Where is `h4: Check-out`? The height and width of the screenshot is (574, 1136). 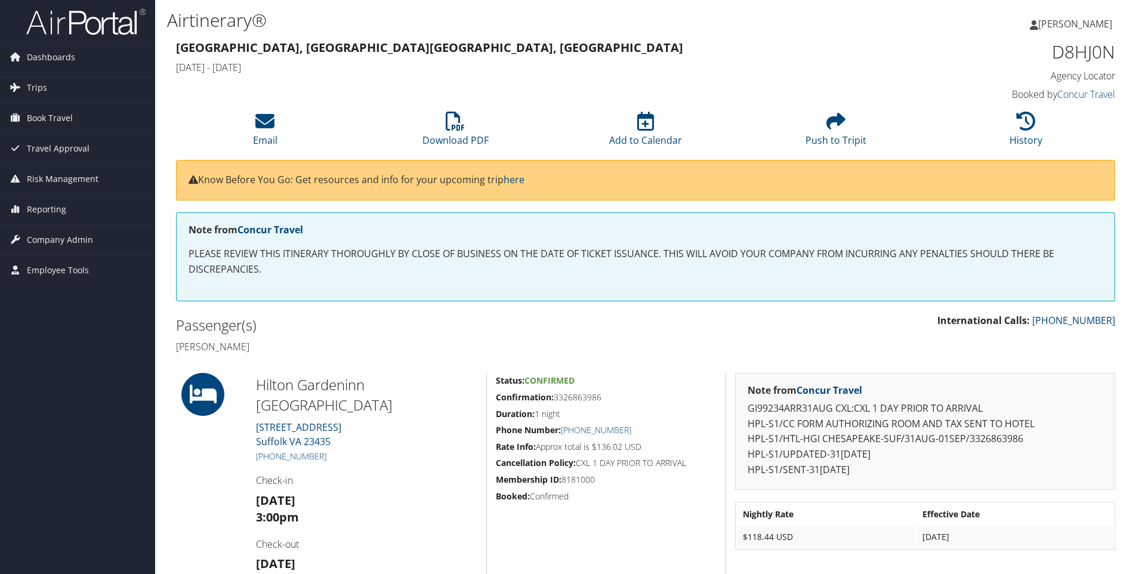
h4: Check-out is located at coordinates (366, 544).